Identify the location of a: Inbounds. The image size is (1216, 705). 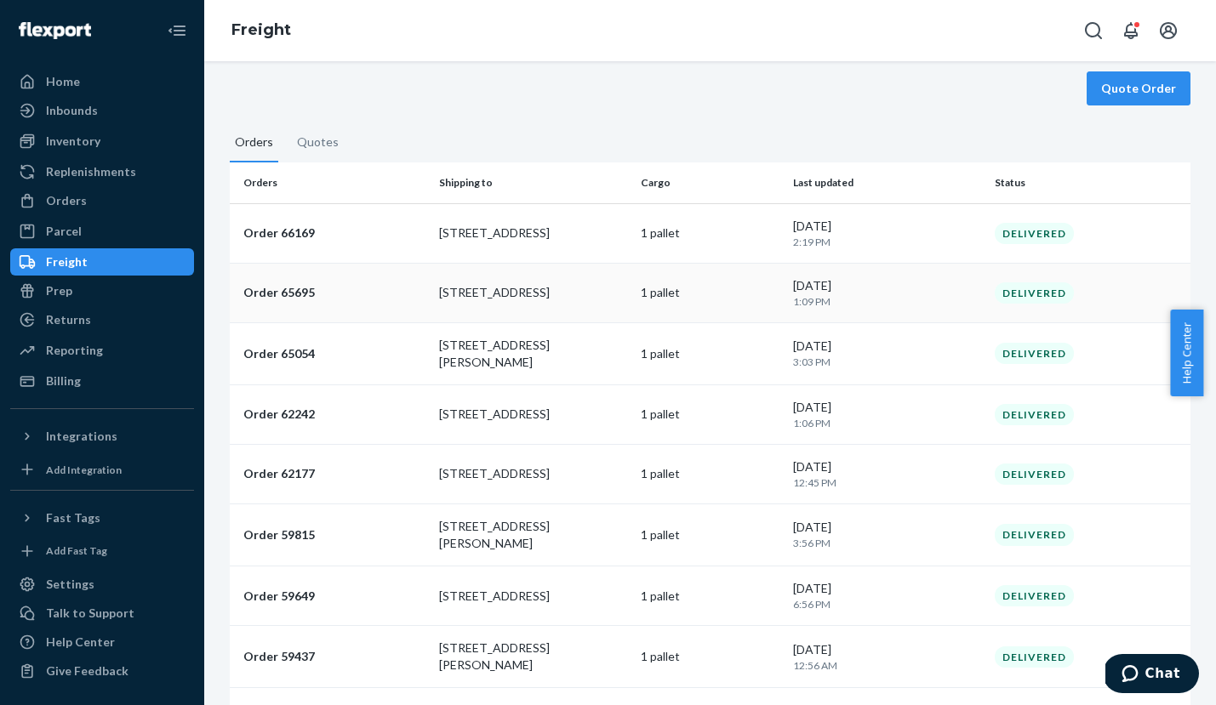
(102, 111).